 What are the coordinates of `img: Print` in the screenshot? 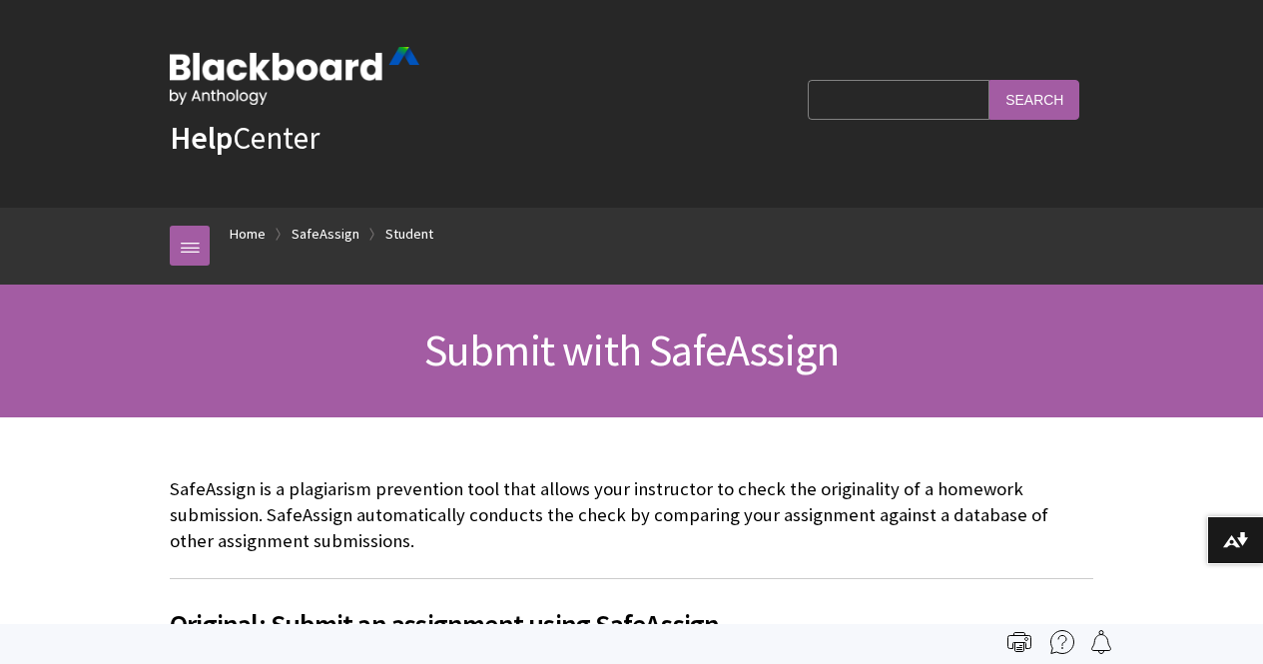 It's located at (1019, 642).